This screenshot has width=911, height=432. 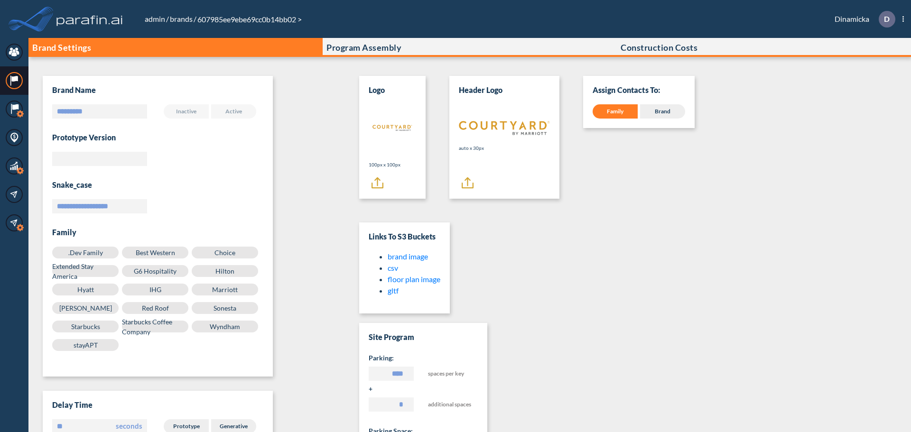 What do you see at coordinates (85, 327) in the screenshot?
I see `label: Starbucks` at bounding box center [85, 327].